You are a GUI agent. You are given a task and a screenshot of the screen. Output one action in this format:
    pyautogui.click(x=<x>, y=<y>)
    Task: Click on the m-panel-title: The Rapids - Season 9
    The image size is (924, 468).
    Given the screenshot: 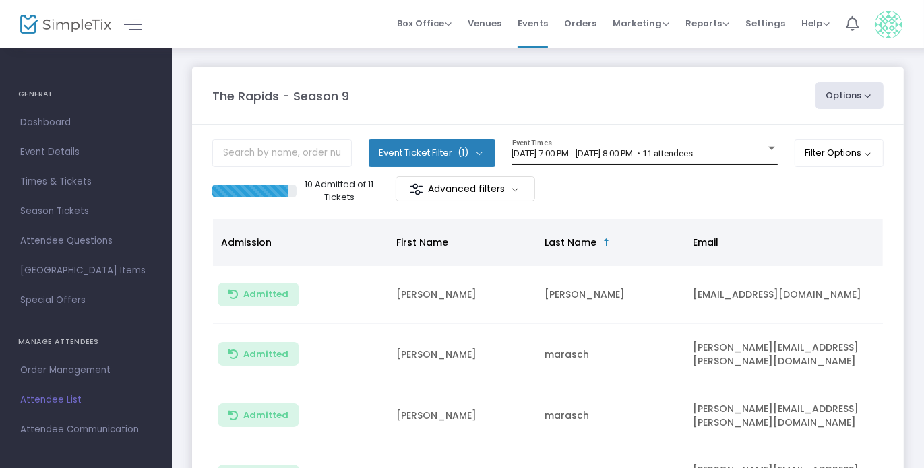 What is the action you would take?
    pyautogui.click(x=280, y=96)
    